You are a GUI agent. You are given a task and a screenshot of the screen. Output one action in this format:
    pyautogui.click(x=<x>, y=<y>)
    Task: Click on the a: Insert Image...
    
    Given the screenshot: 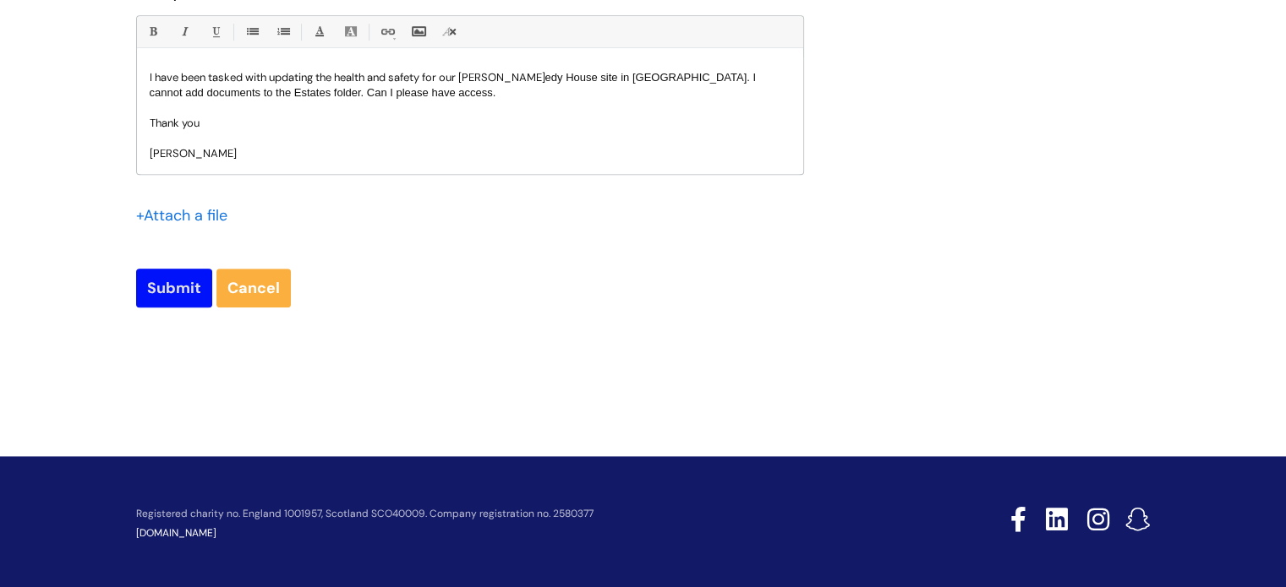 What is the action you would take?
    pyautogui.click(x=418, y=31)
    